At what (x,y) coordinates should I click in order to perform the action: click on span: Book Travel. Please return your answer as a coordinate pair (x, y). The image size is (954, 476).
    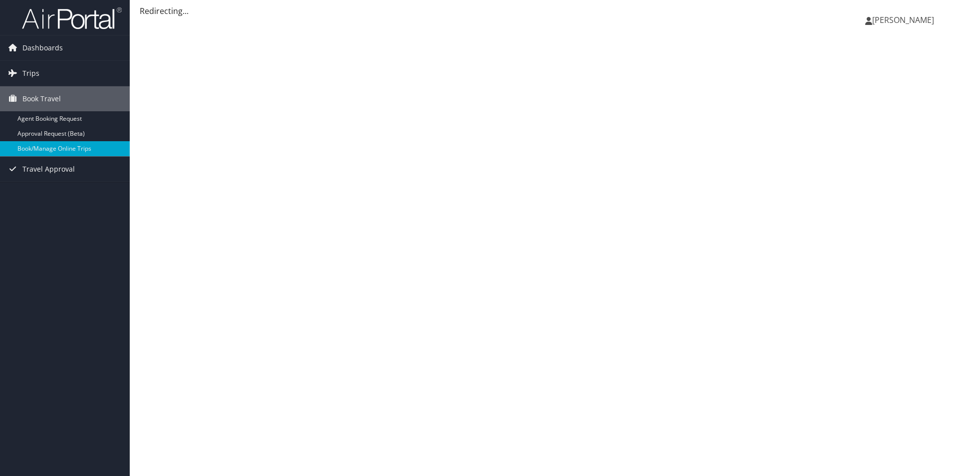
    Looking at the image, I should click on (41, 99).